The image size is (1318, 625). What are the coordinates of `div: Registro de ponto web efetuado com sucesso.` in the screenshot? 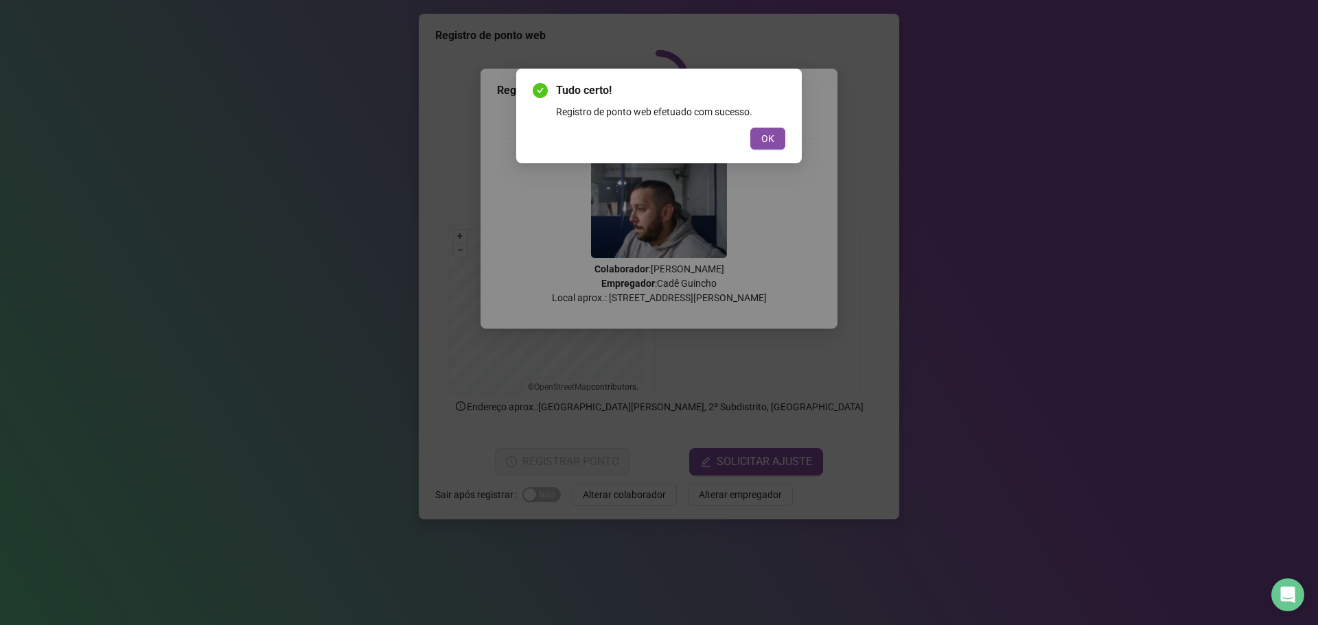 It's located at (671, 112).